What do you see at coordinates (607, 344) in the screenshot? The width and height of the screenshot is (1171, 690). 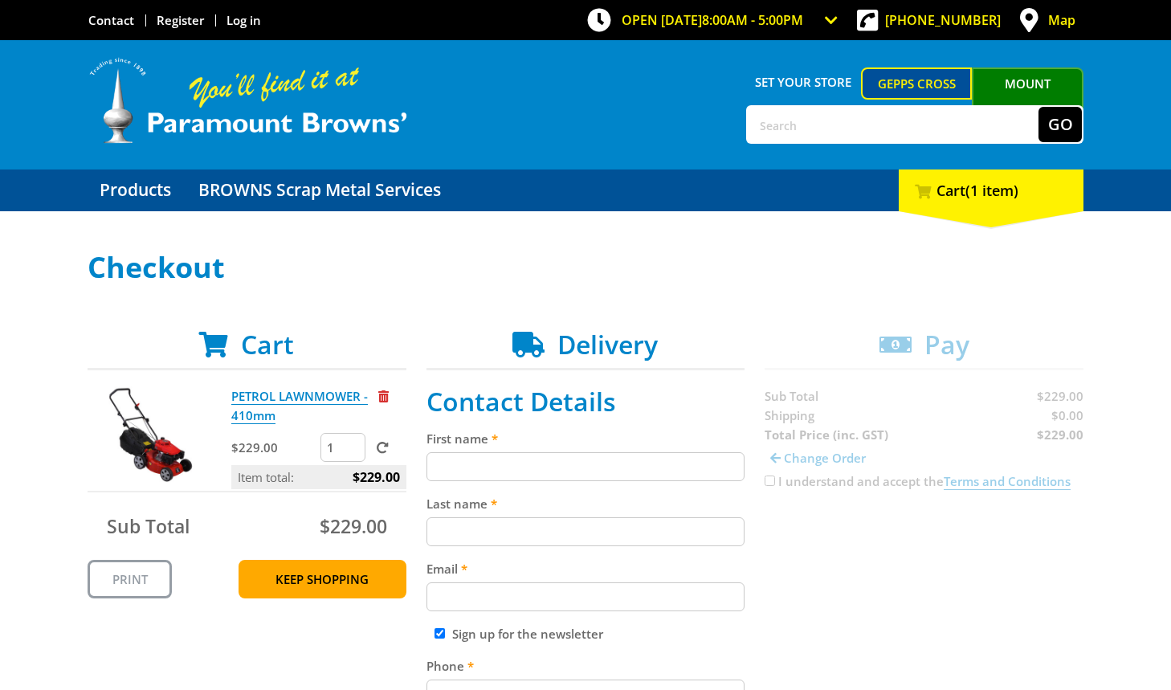 I see `span: Delivery` at bounding box center [607, 344].